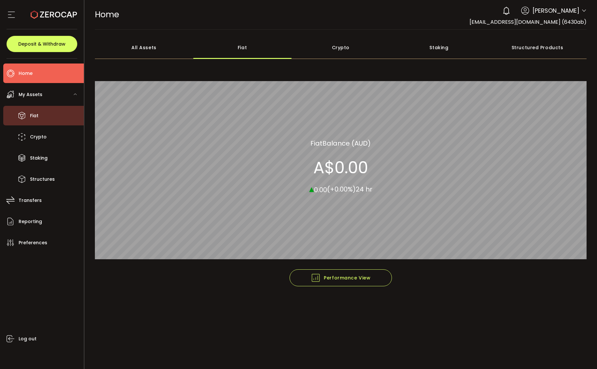 The image size is (597, 369). Describe the element at coordinates (42, 179) in the screenshot. I see `span: Structures` at that location.